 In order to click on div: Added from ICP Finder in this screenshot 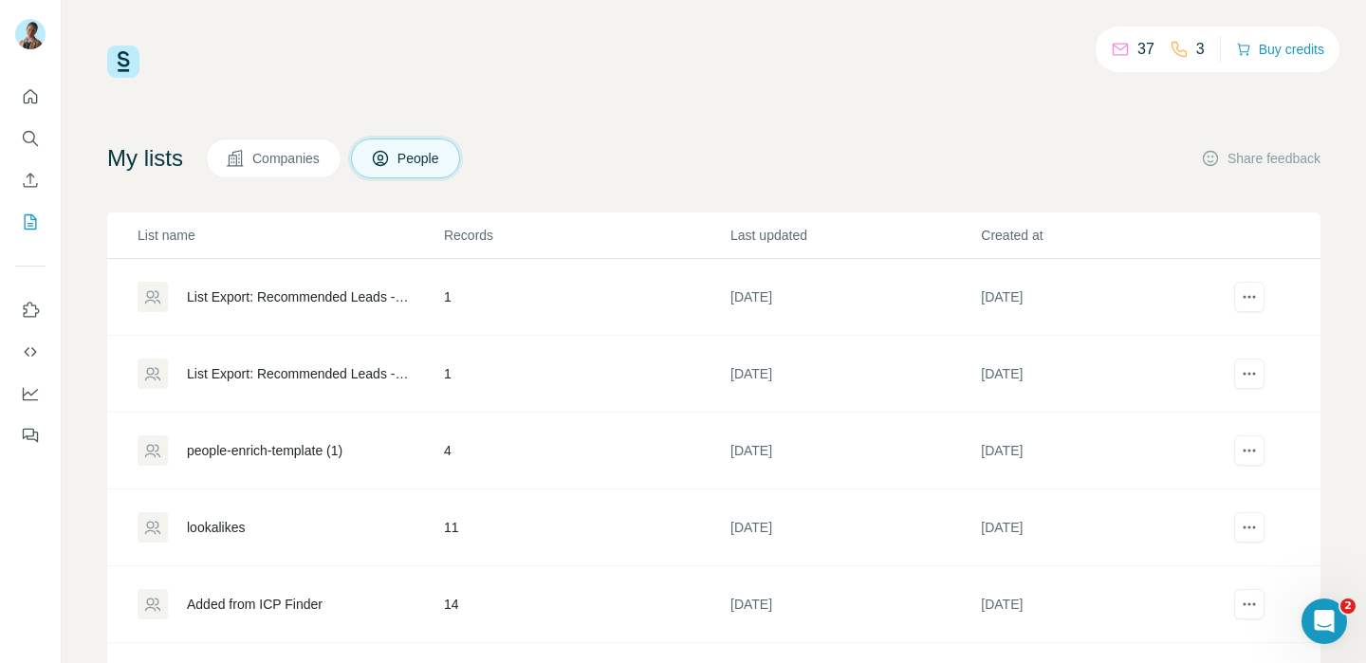, I will do `click(254, 604)`.